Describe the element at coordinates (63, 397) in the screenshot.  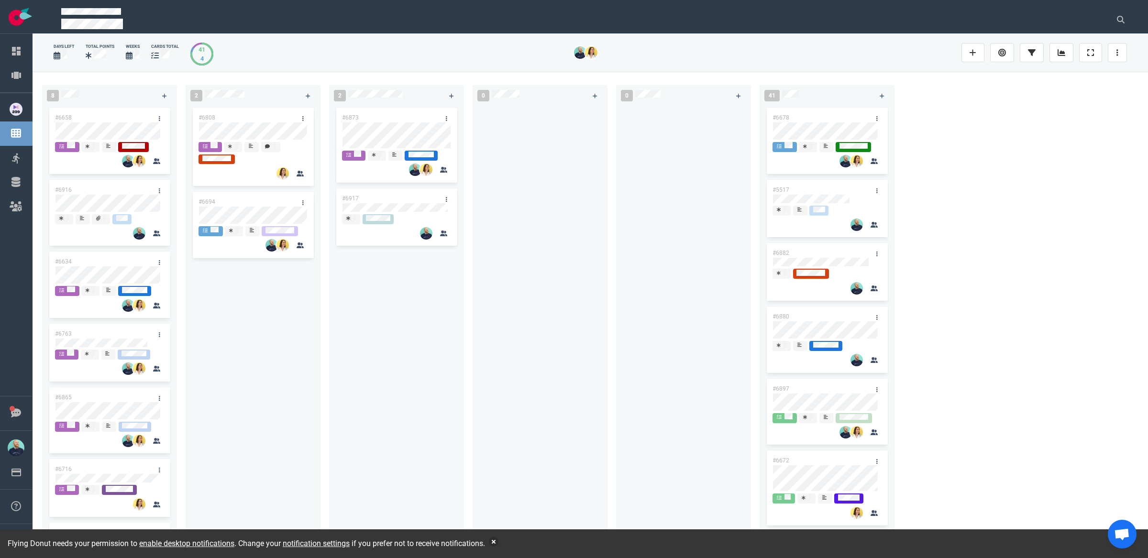
I see `a: #6865` at that location.